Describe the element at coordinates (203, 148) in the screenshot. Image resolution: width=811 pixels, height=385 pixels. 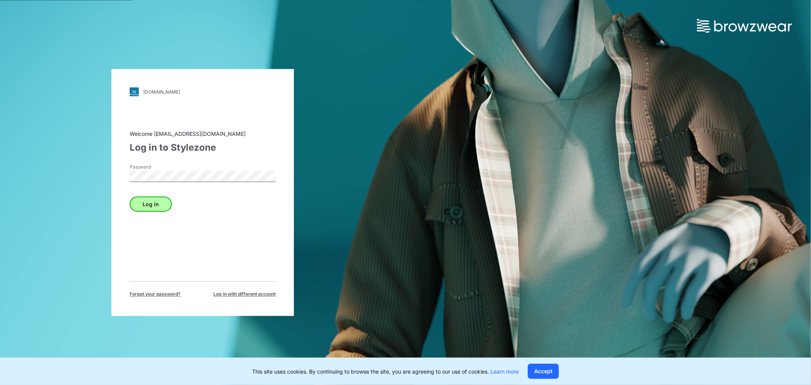
I see `div: Log in to Stylezone` at that location.